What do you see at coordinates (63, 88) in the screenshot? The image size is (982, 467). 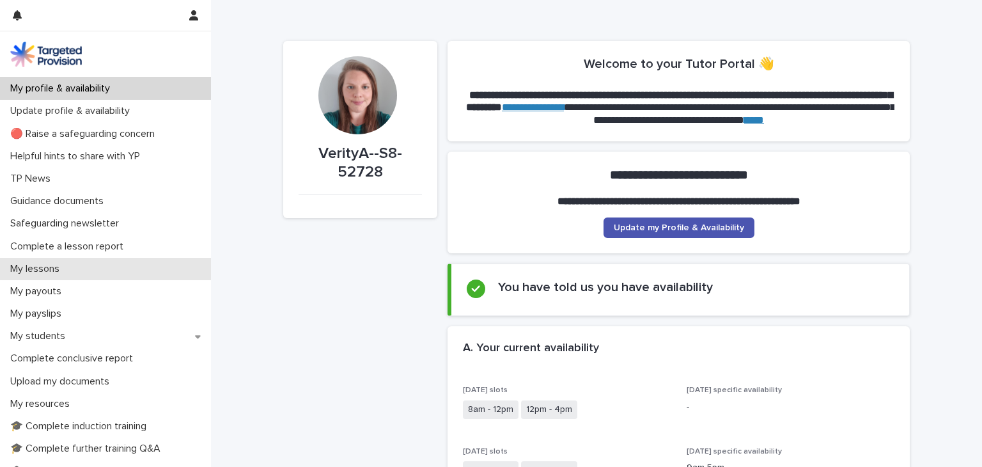 I see `p: My profile & availability` at bounding box center [63, 88].